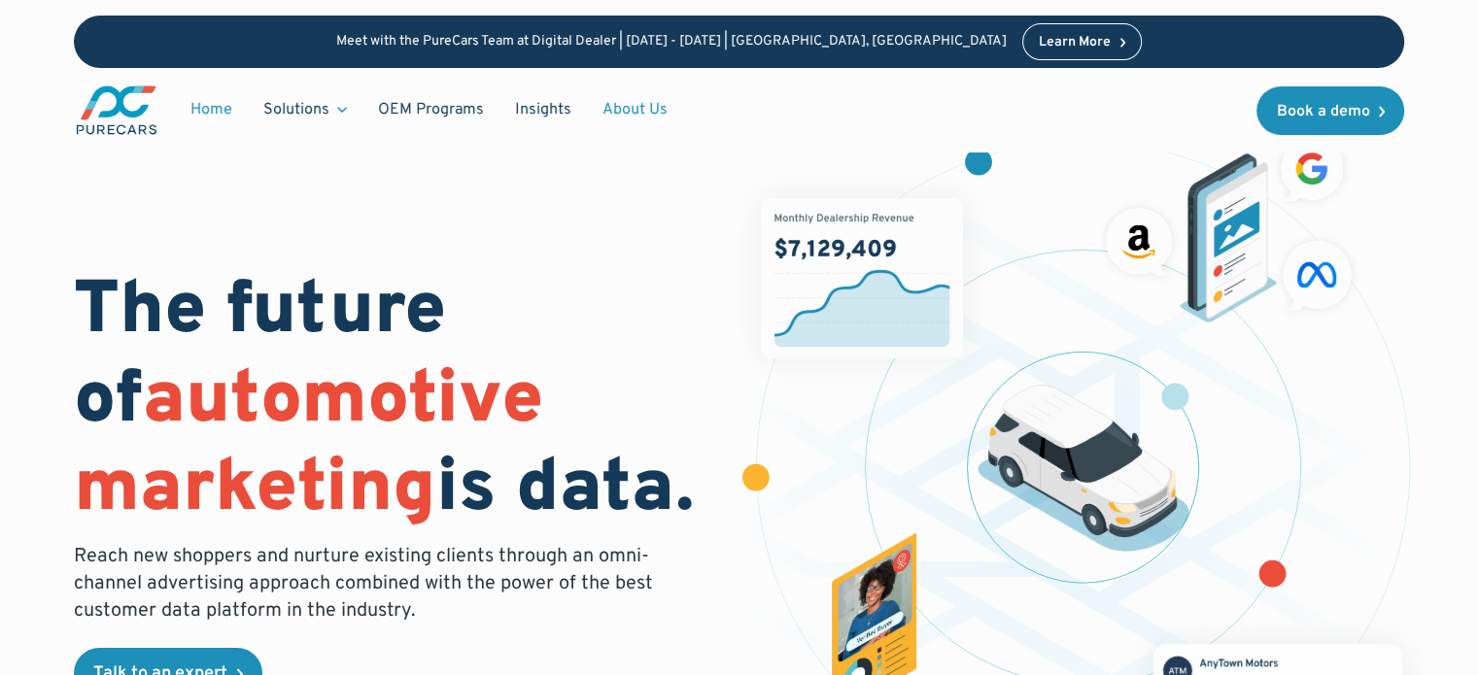 This screenshot has height=675, width=1478. Describe the element at coordinates (1083, 468) in the screenshot. I see `img: illustration of a vehicle` at that location.